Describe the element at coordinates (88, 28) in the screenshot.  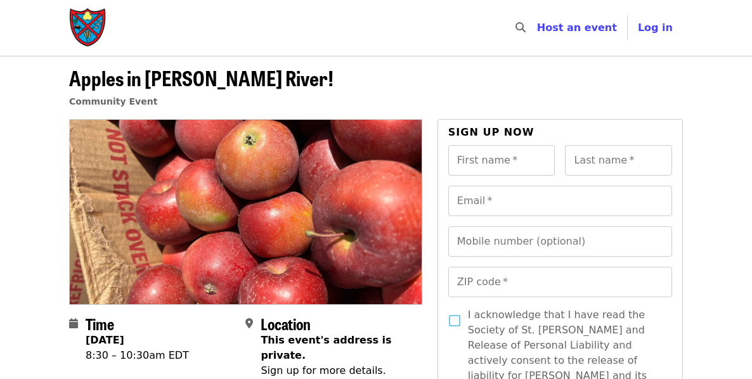
I see `img: Society of St. Andrew - Home` at that location.